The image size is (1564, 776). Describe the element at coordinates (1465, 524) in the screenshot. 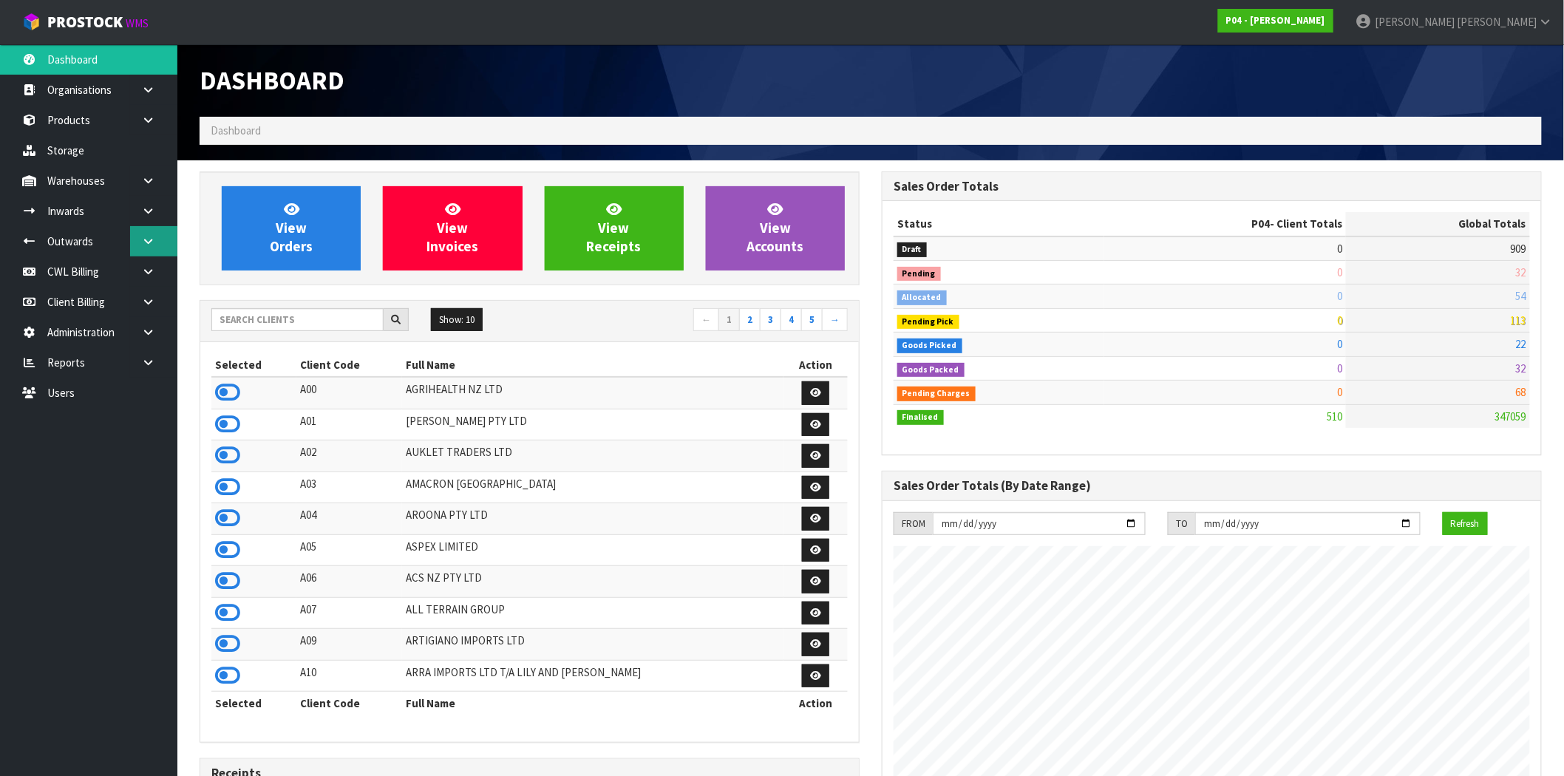

I see `button: Refresh` at that location.